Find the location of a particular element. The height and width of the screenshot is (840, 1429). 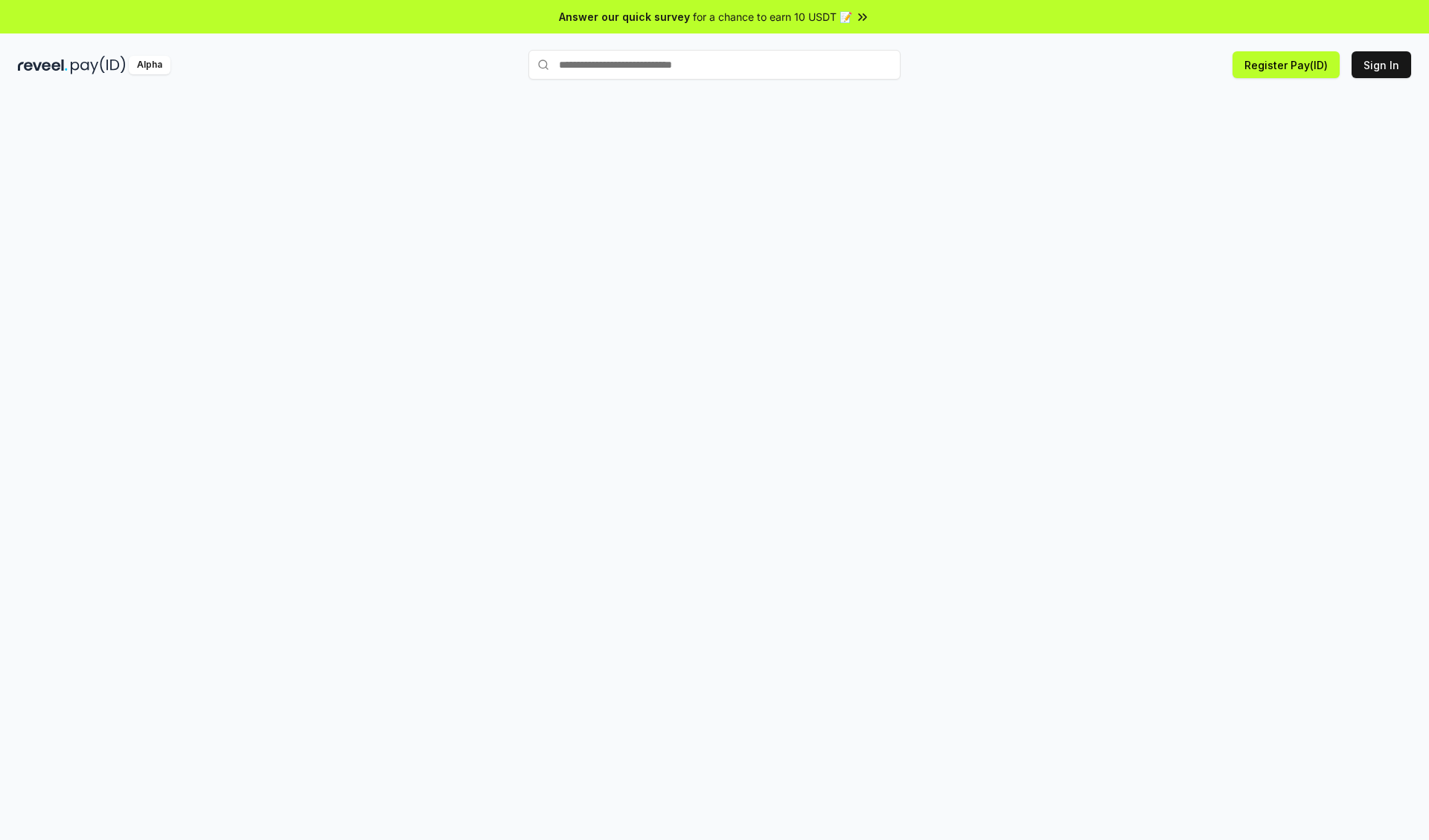

span: Answer our quick survey is located at coordinates (625, 16).